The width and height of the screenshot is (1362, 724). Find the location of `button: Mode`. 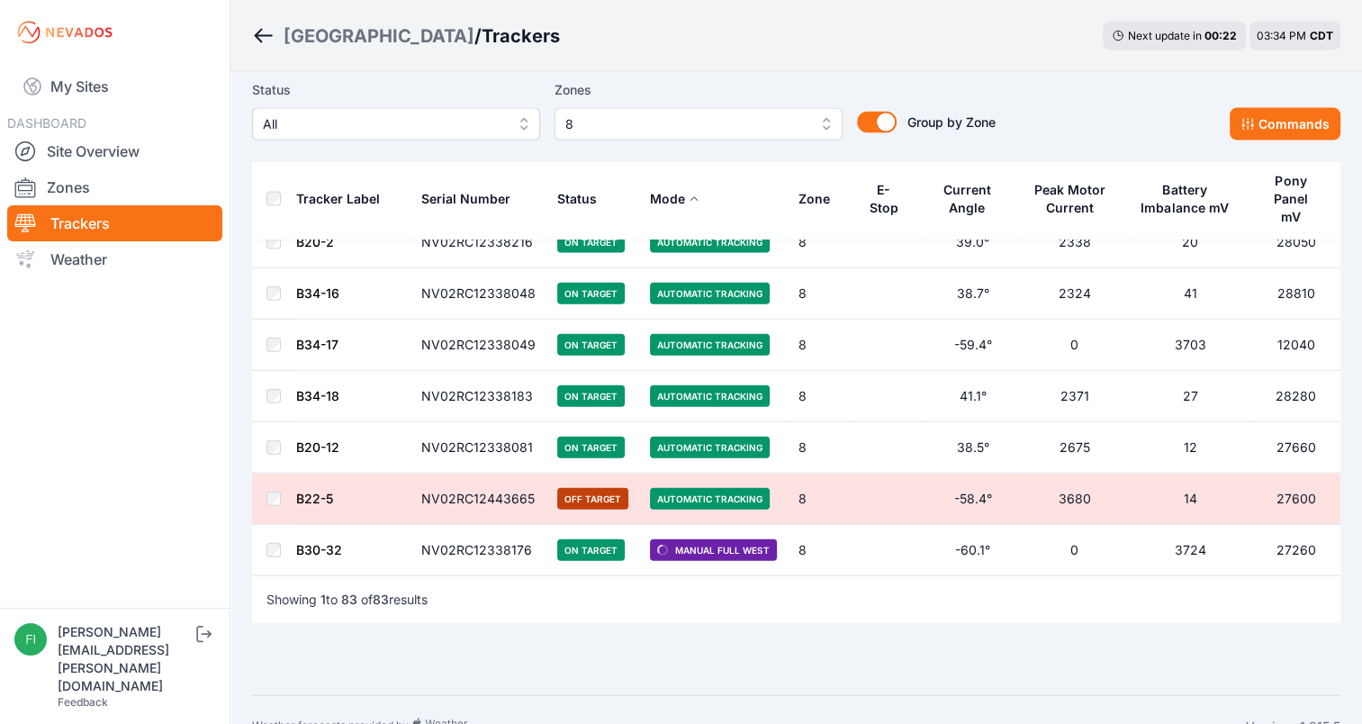

button: Mode is located at coordinates (674, 199).